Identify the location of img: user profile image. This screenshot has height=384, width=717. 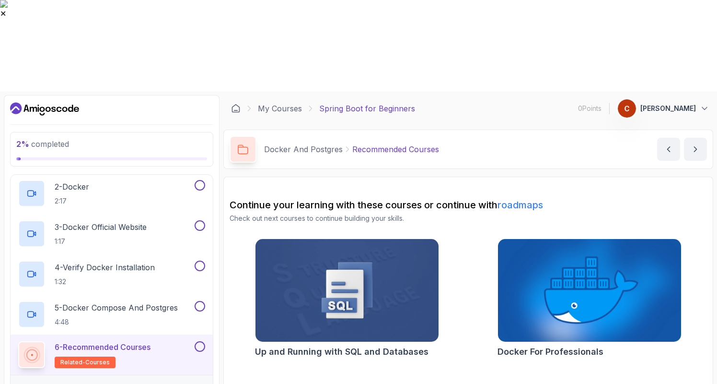
(627, 108).